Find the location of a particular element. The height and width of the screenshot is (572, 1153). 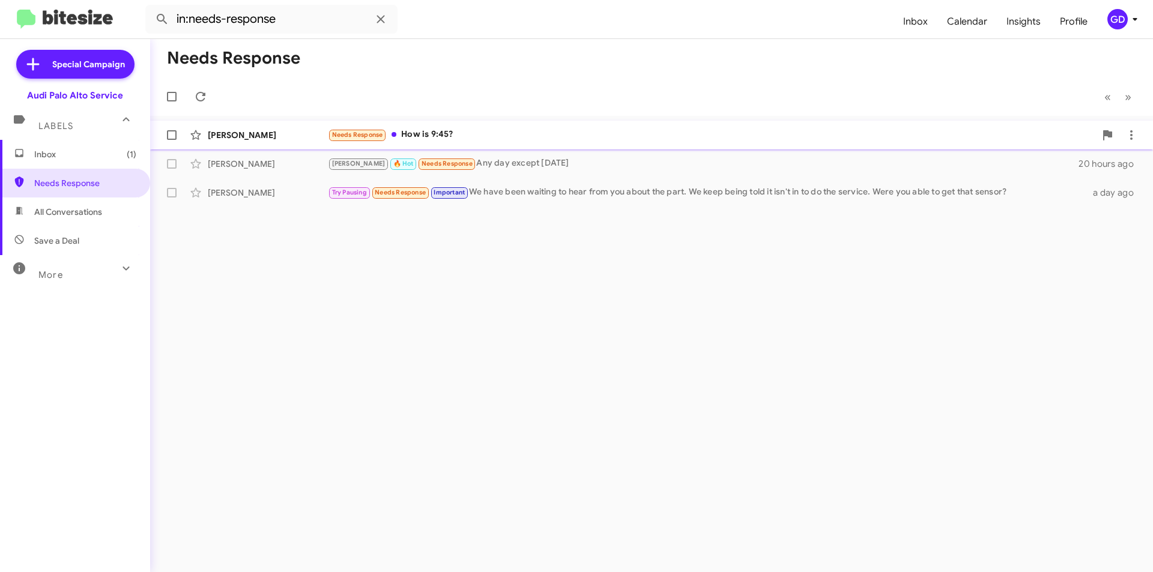

span: Try Pausing is located at coordinates (350, 192).